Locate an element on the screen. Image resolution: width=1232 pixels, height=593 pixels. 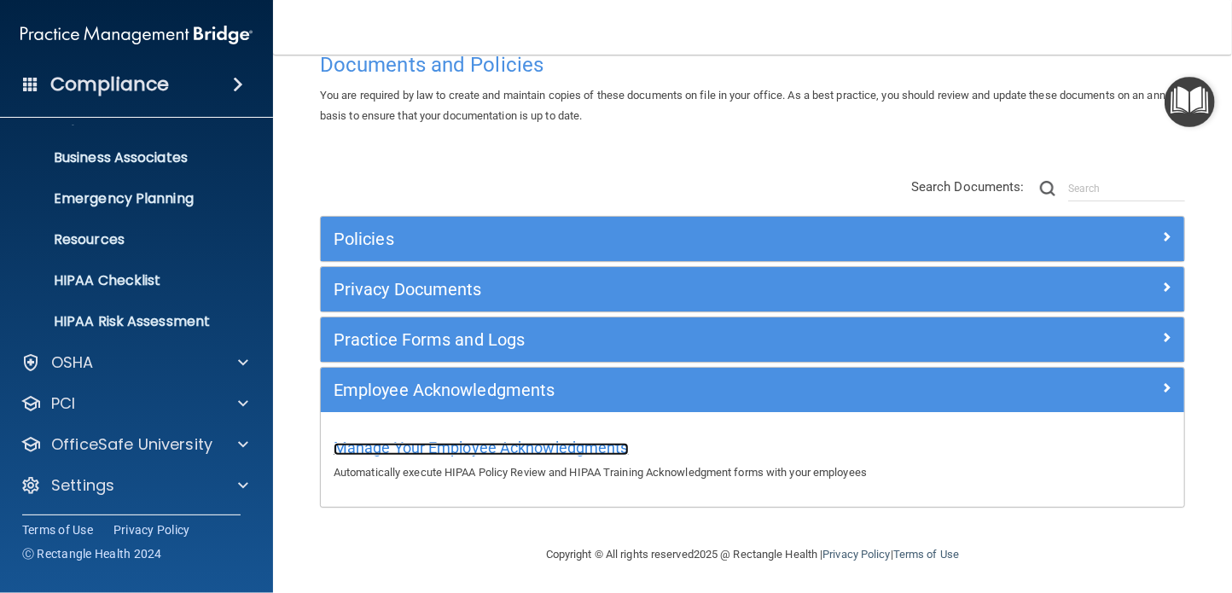
a: Practice Forms and Logs is located at coordinates (752, 340).